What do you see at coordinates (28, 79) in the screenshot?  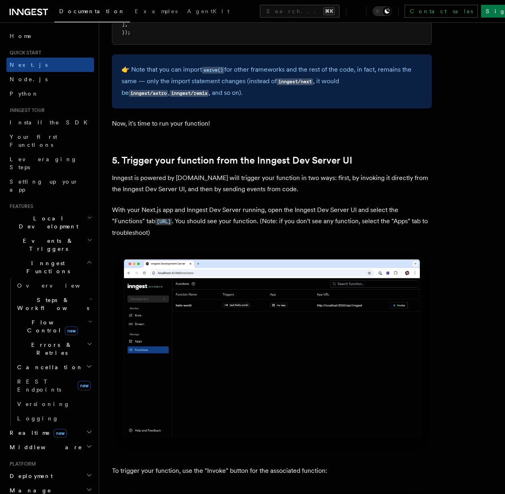 I see `span: Node.js` at bounding box center [28, 79].